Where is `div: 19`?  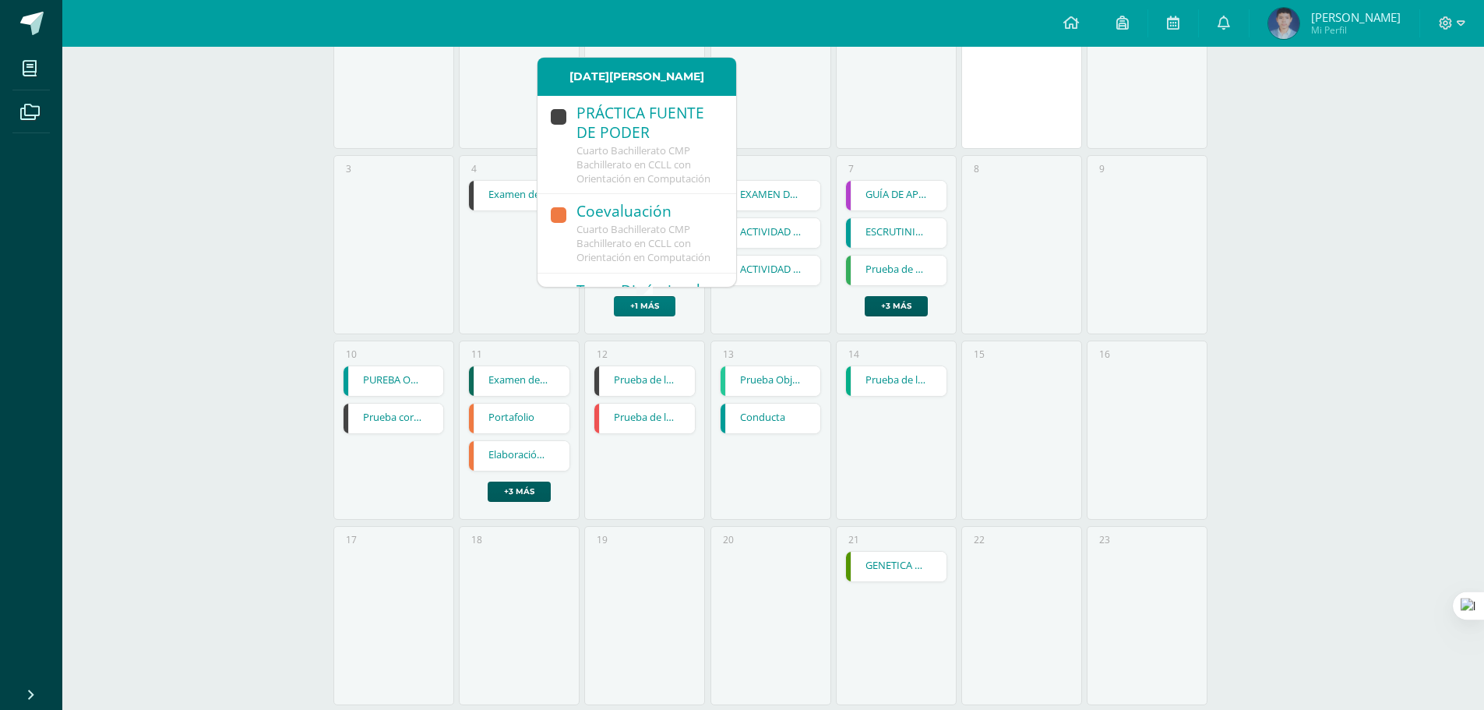 div: 19 is located at coordinates (602, 539).